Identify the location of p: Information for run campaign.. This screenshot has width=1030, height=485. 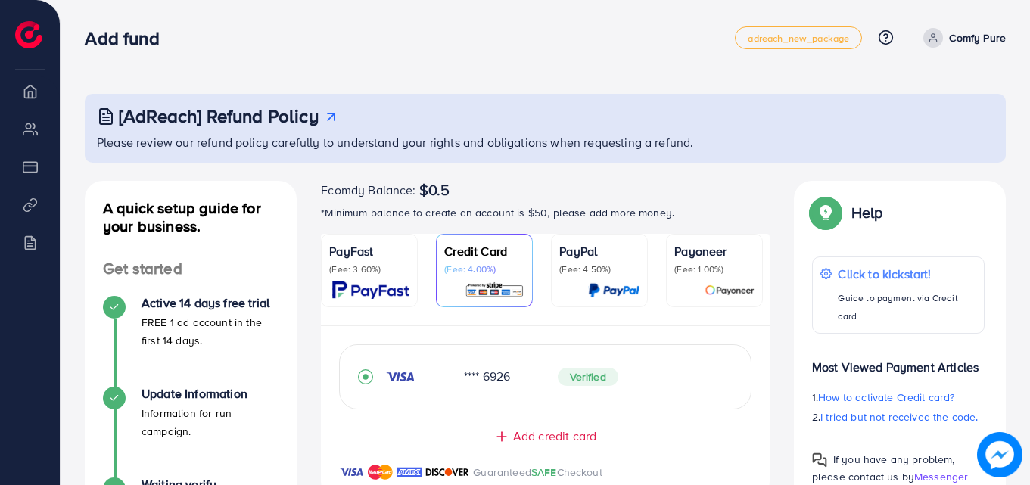
(210, 422).